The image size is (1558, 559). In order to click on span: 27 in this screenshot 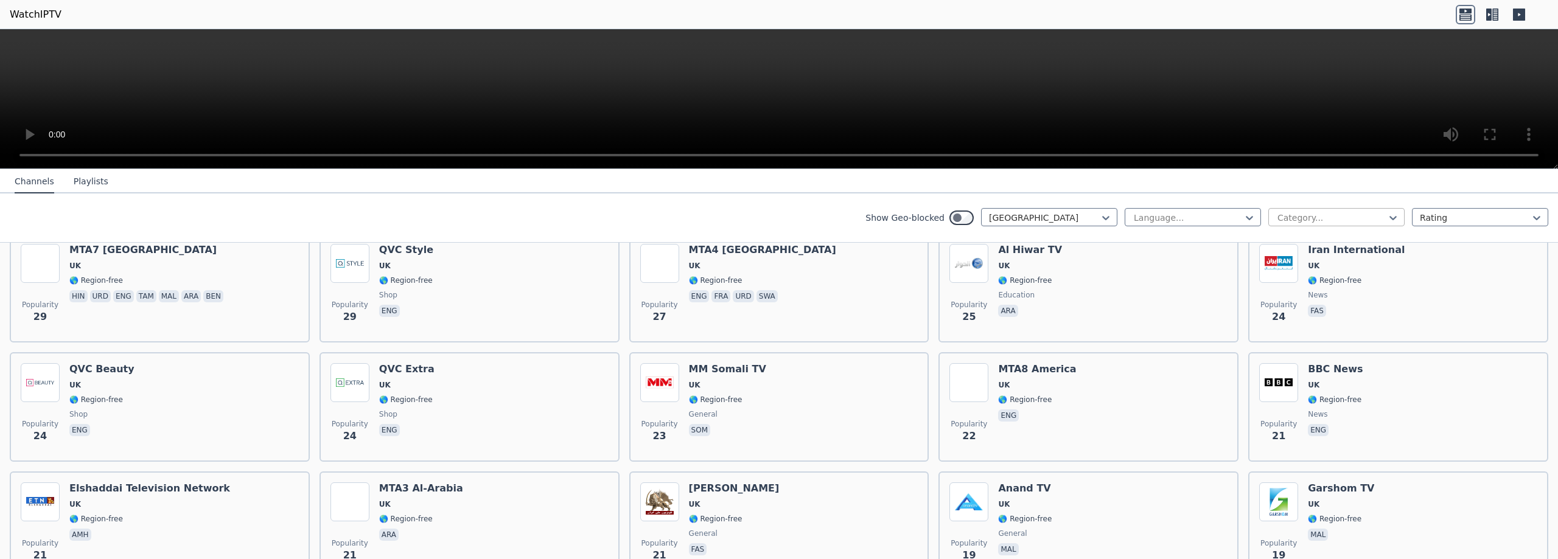, I will do `click(659, 317)`.